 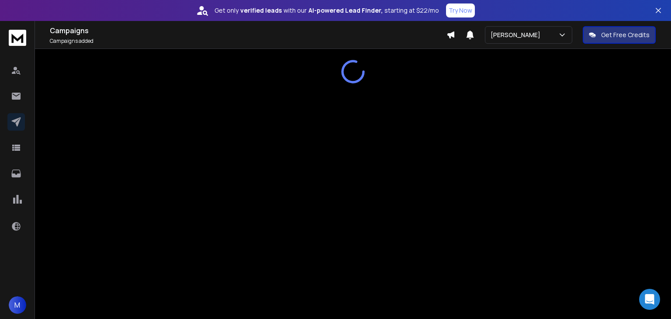 What do you see at coordinates (17, 305) in the screenshot?
I see `button: M` at bounding box center [17, 305].